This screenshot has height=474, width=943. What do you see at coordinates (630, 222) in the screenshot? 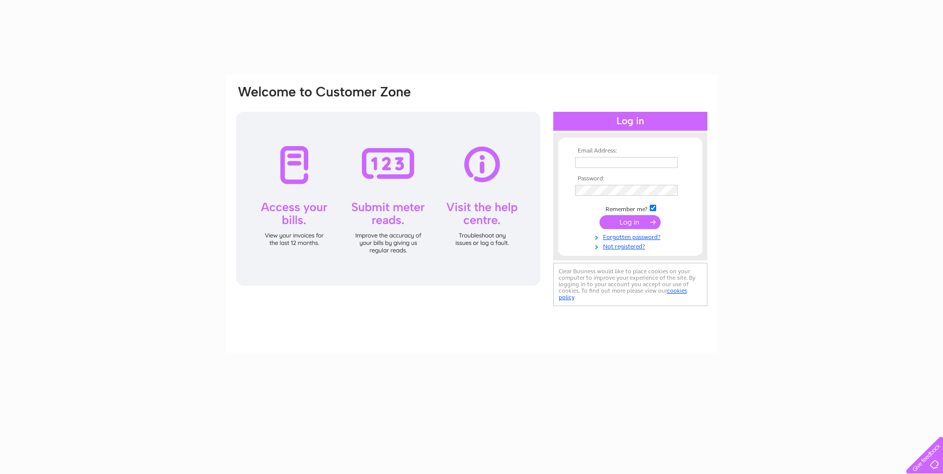
I see `input: Submit` at bounding box center [630, 222].